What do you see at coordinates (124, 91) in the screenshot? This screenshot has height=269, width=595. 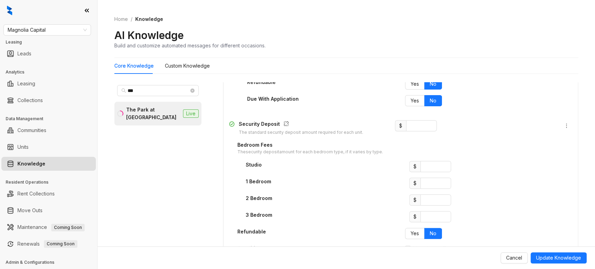 I see `span: search` at bounding box center [124, 91].